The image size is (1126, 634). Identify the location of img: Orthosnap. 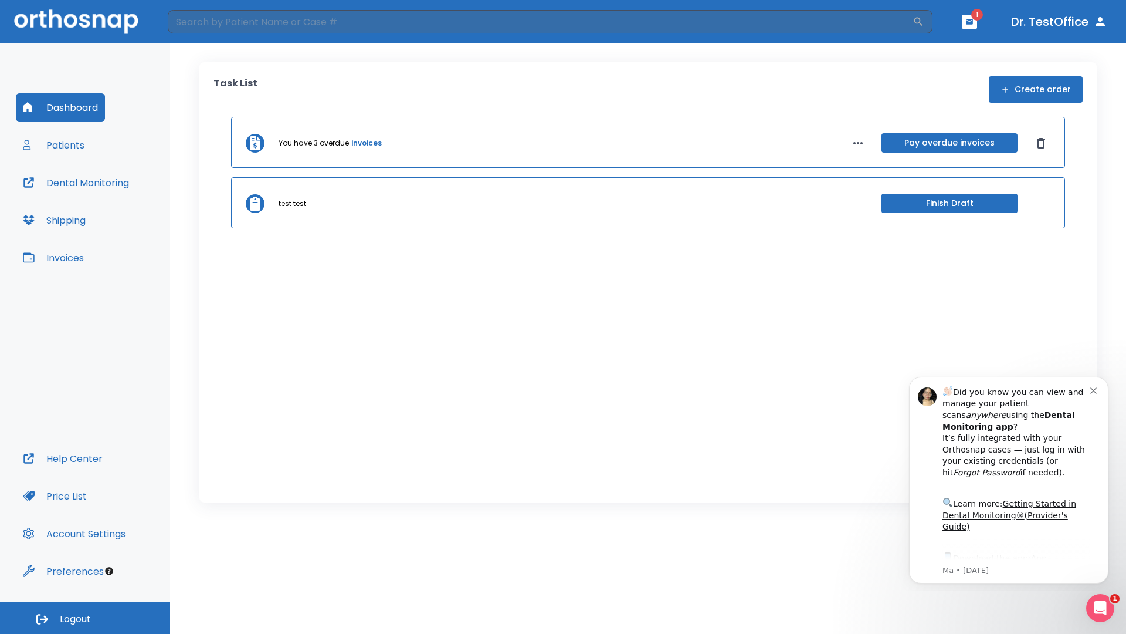
(76, 21).